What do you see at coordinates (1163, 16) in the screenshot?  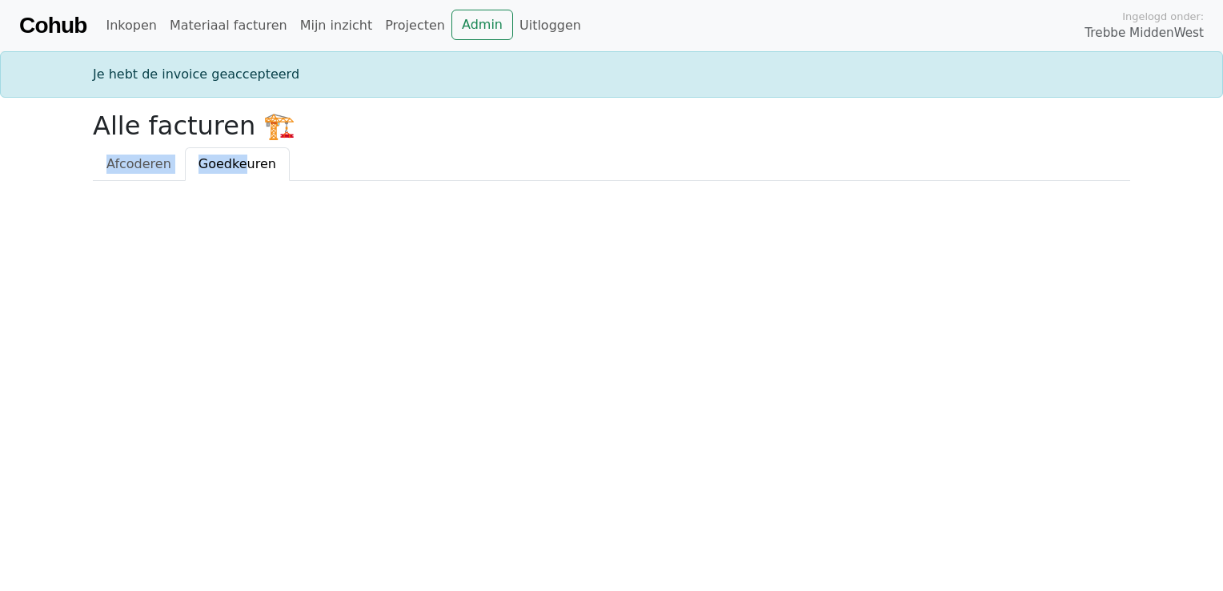 I see `span: Ingelogd onder:` at bounding box center [1163, 16].